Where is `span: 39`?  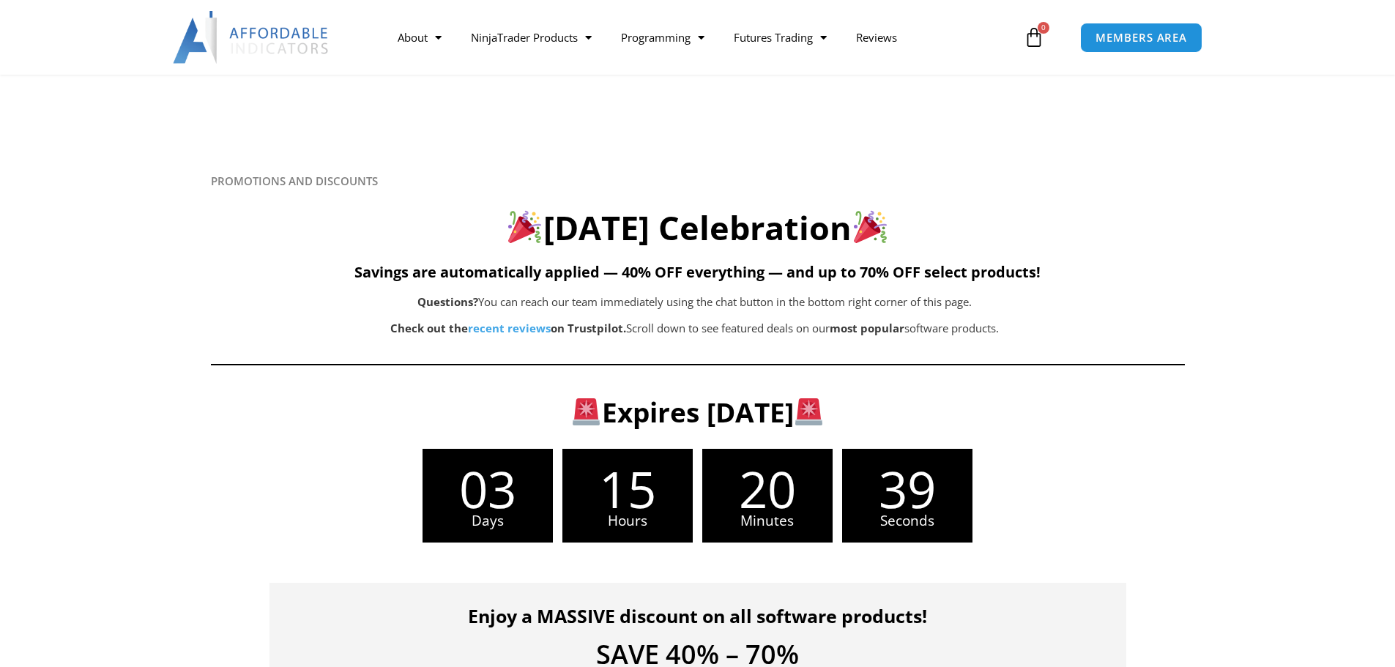 span: 39 is located at coordinates (907, 489).